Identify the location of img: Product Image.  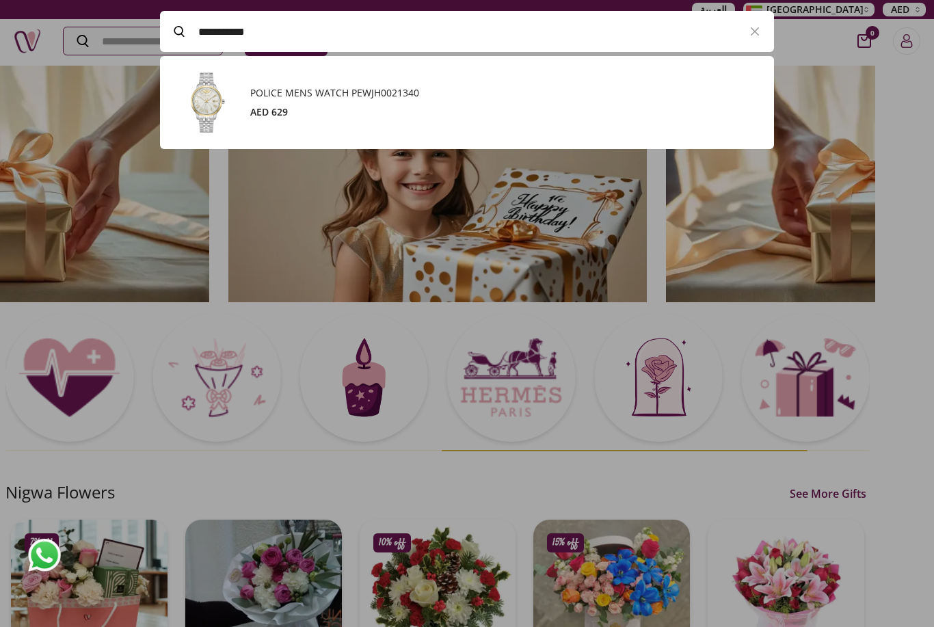
(207, 103).